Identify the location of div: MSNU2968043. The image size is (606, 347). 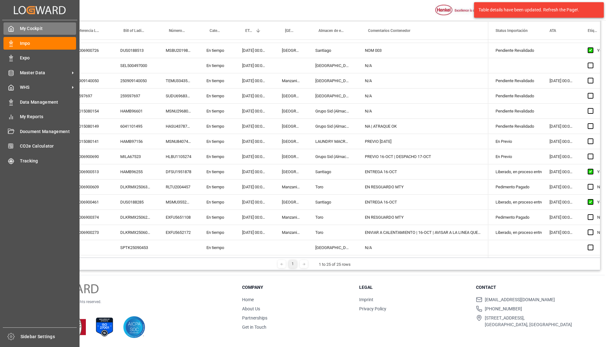
(178, 111).